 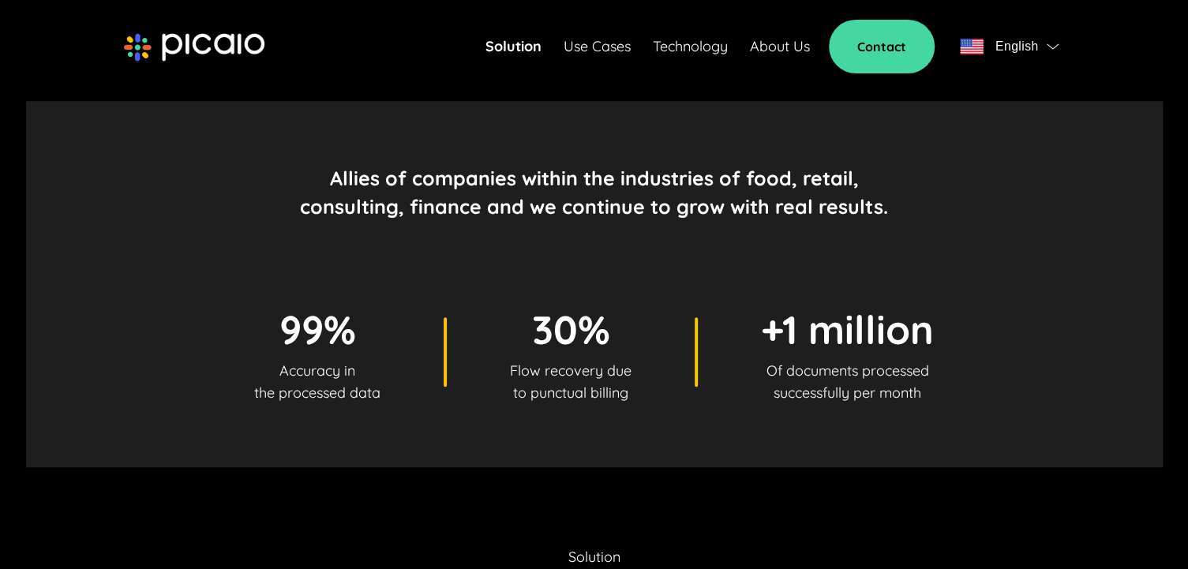 What do you see at coordinates (780, 47) in the screenshot?
I see `a: About Us` at bounding box center [780, 47].